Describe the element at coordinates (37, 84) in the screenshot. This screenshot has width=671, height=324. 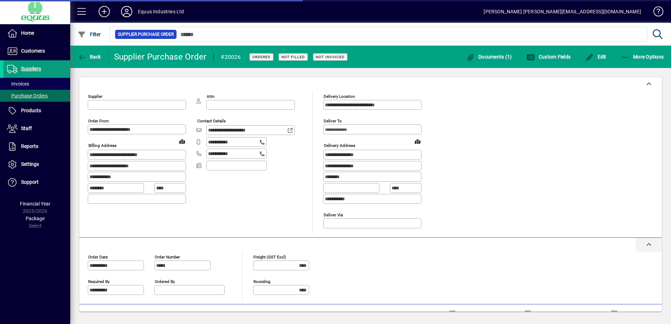
I see `a: Invoices` at that location.